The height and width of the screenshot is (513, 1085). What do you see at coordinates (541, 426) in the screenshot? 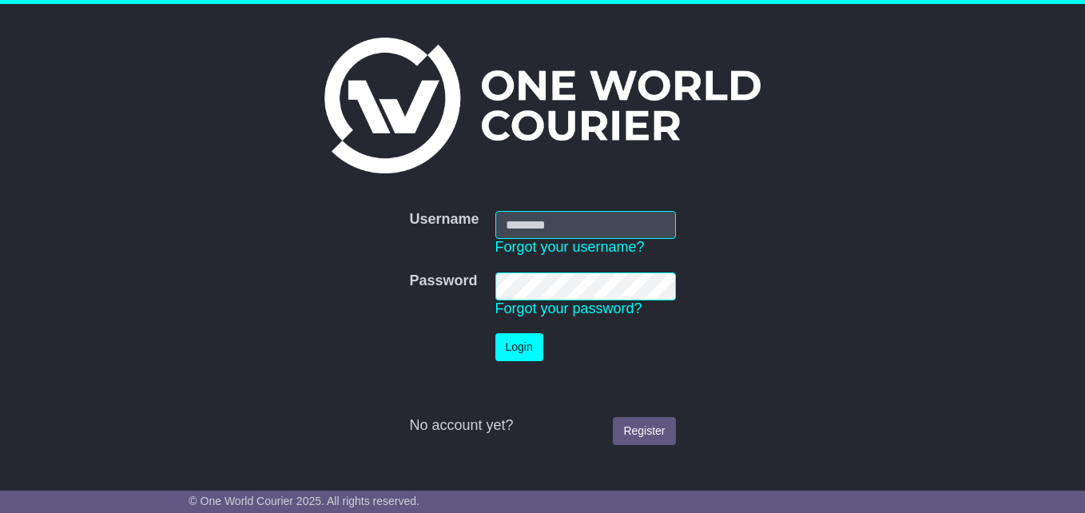
I see `div: No account yet?` at bounding box center [541, 426].